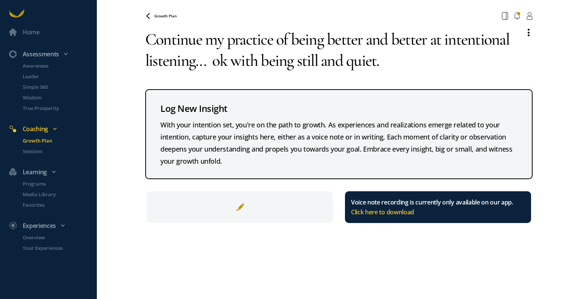 This screenshot has width=581, height=299. I want to click on p: Your Experiences, so click(59, 248).